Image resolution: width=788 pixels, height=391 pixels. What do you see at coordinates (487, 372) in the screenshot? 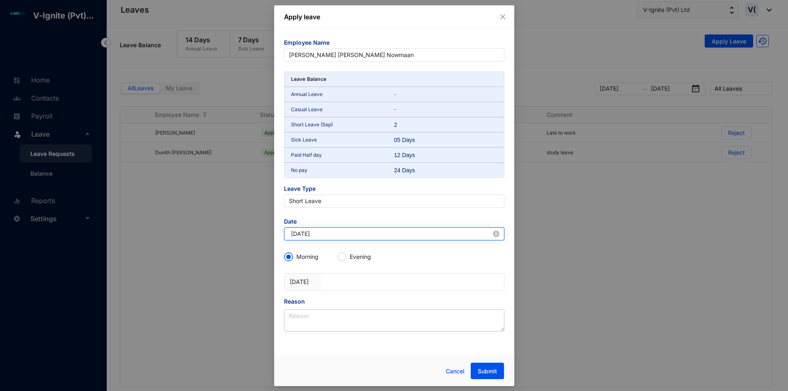
I see `span: Submit` at bounding box center [487, 372].